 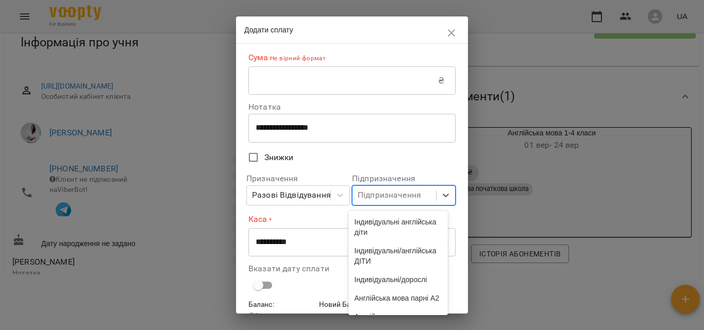 What do you see at coordinates (352, 219) in the screenshot?
I see `label: Каса` at bounding box center [352, 219].